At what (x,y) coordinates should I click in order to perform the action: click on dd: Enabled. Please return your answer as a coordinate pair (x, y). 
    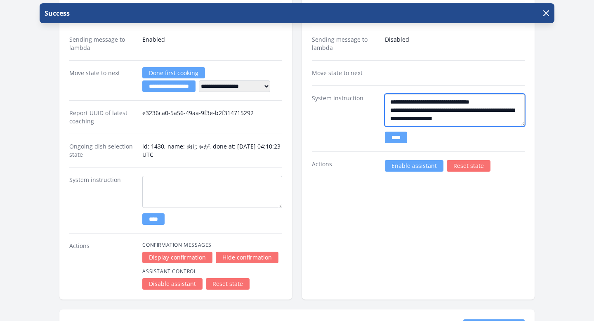
    Looking at the image, I should click on (212, 44).